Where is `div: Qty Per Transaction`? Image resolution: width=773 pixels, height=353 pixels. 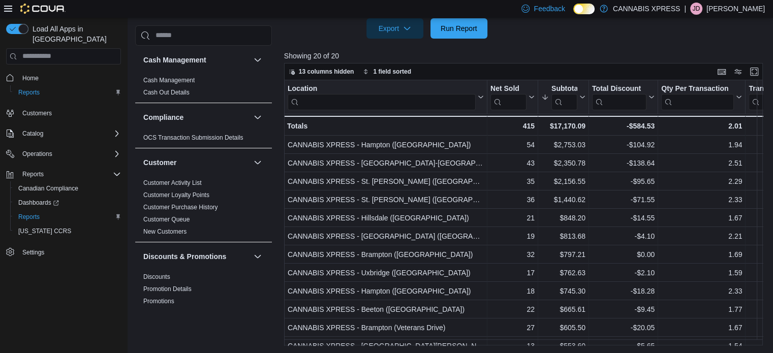 div: Qty Per Transaction is located at coordinates (698, 97).